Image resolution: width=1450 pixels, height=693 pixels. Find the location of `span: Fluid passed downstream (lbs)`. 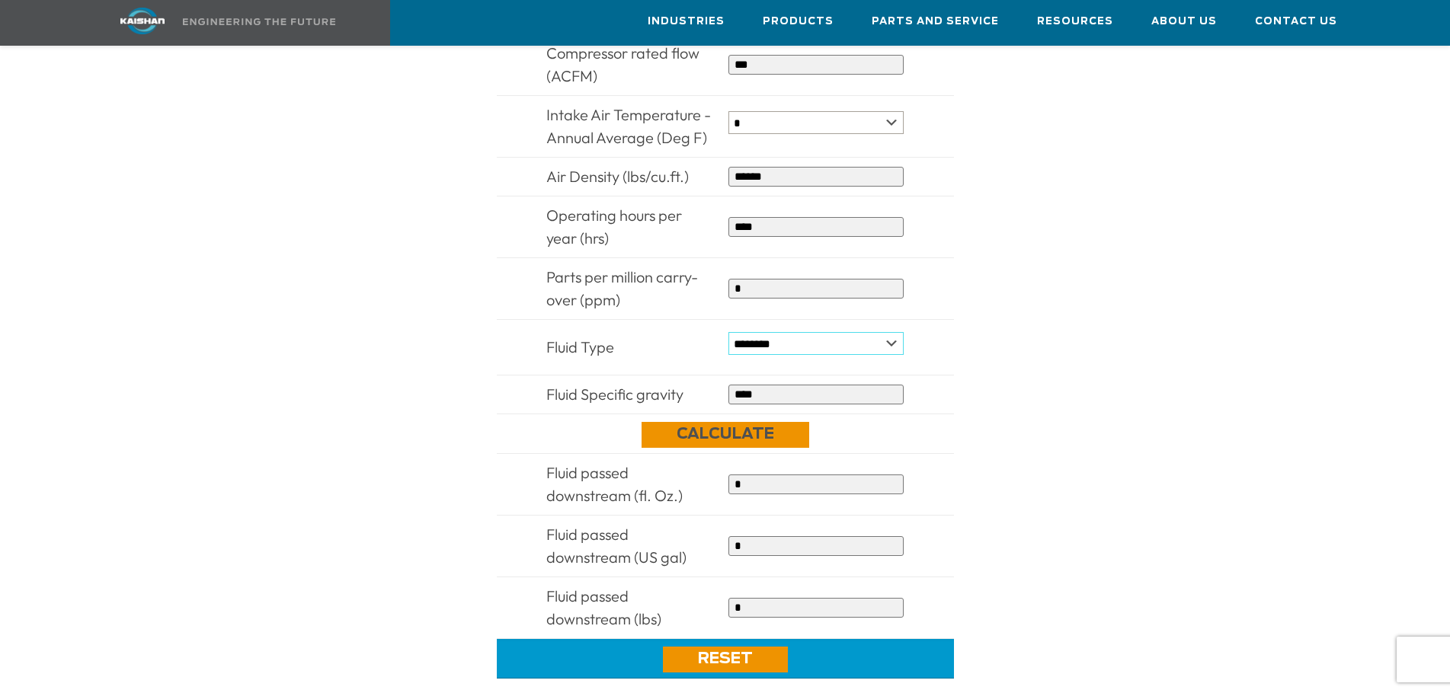

span: Fluid passed downstream (lbs) is located at coordinates (603, 607).